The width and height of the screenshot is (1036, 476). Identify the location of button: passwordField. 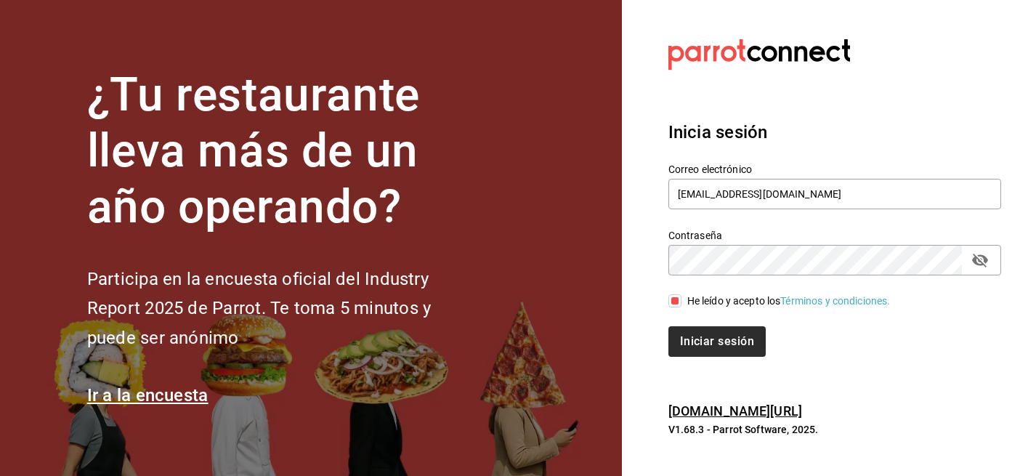
(980, 260).